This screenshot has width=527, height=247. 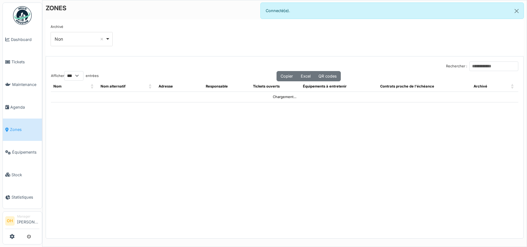 I want to click on a: Statistiques, so click(x=22, y=197).